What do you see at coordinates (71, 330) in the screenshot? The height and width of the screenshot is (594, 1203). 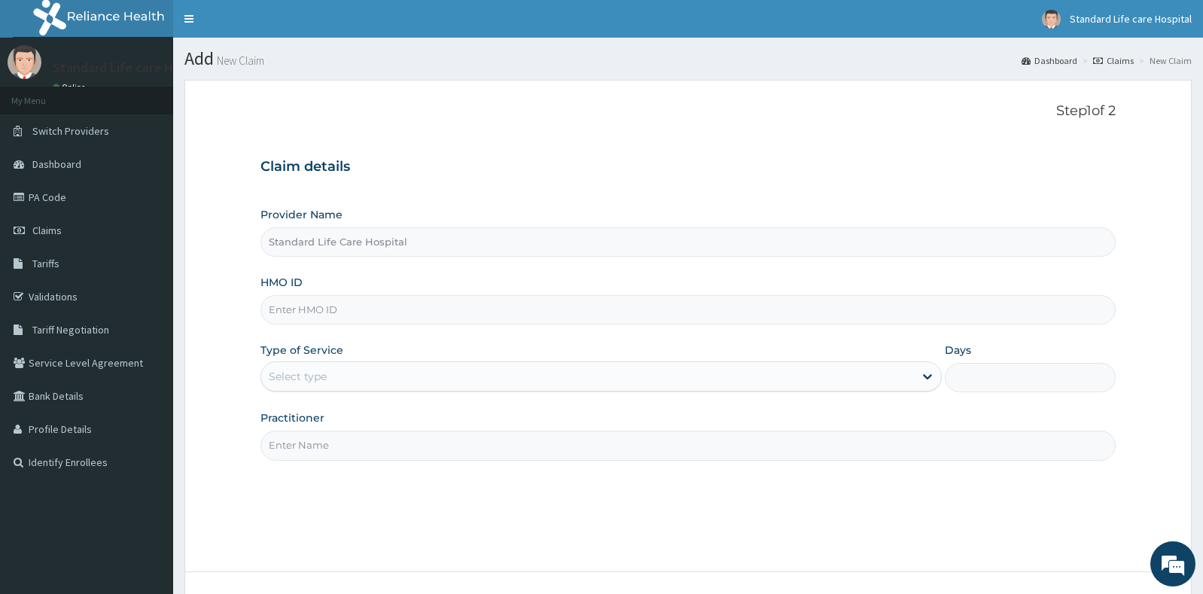 I see `span: Tariff Negotiation` at bounding box center [71, 330].